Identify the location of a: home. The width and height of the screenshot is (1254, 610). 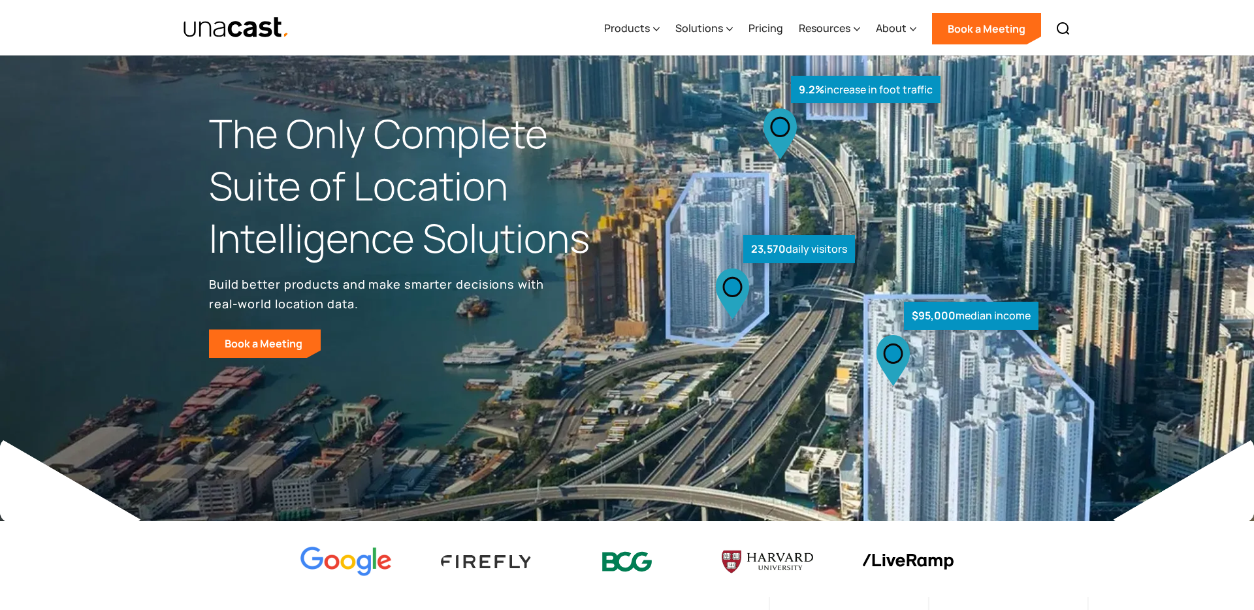
(236, 27).